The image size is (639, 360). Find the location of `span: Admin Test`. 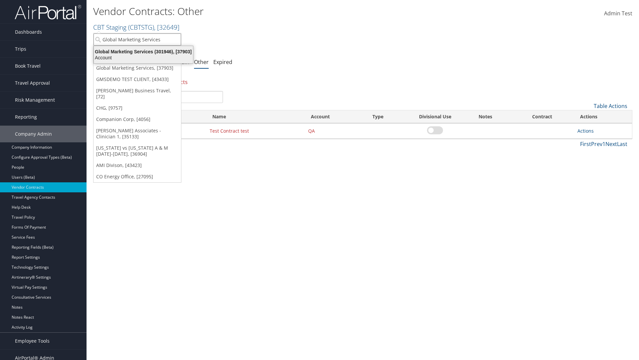

span: Admin Test is located at coordinates (618, 13).